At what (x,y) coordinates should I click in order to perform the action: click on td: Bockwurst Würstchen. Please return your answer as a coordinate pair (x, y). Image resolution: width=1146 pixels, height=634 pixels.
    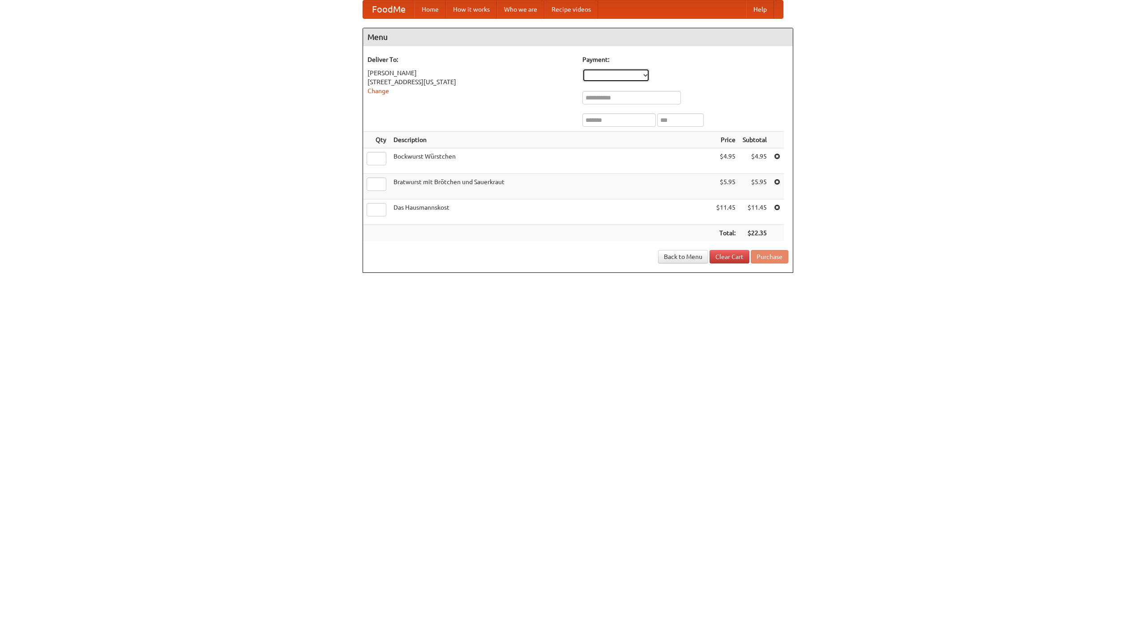
    Looking at the image, I should click on (551, 161).